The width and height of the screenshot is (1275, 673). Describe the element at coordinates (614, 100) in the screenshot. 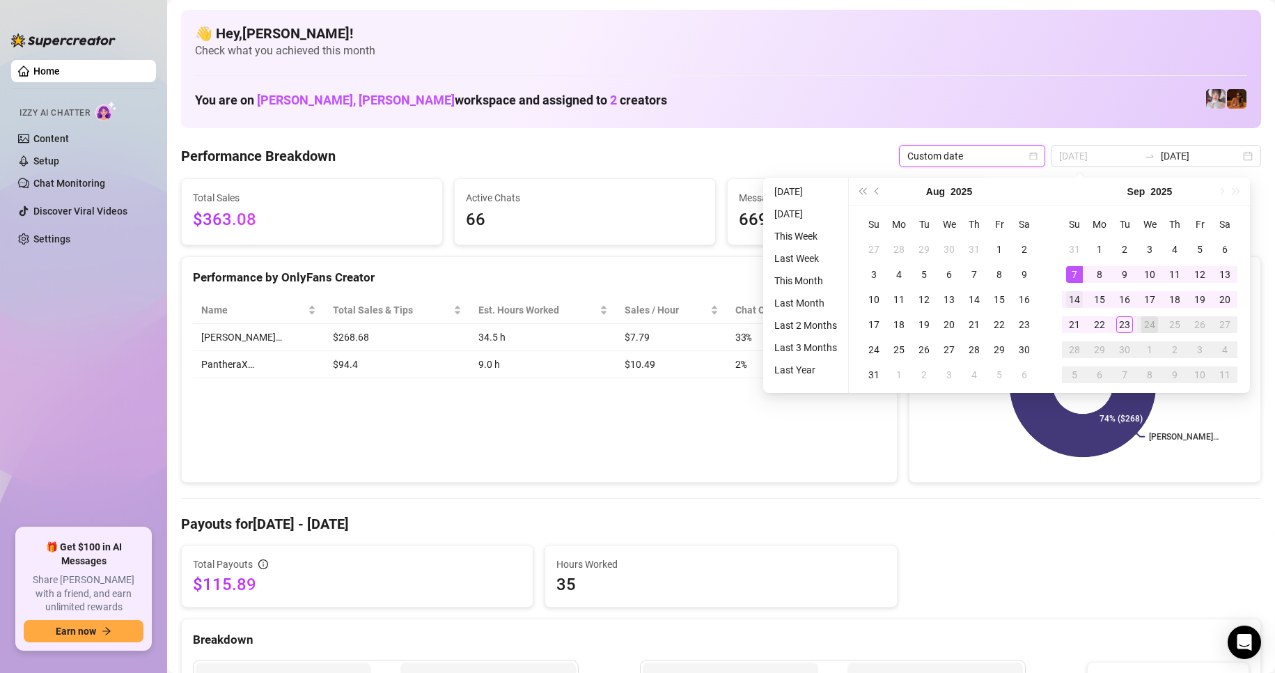

I see `span: 2` at that location.